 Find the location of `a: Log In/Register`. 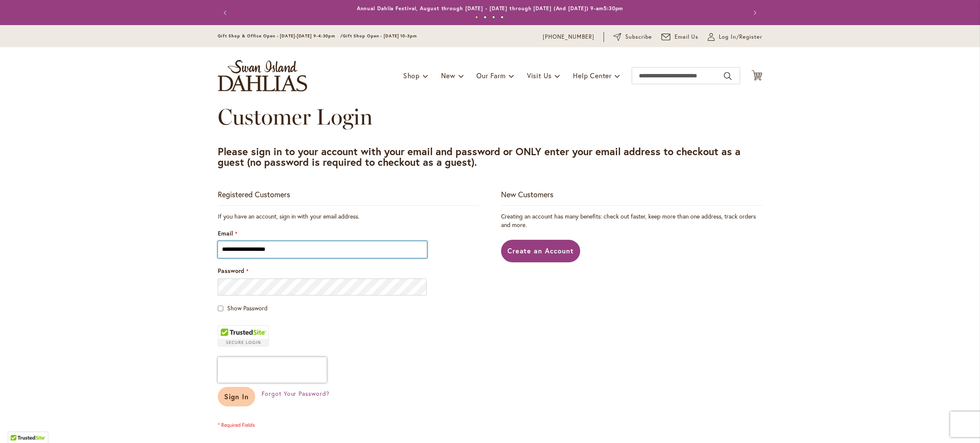

a: Log In/Register is located at coordinates (735, 37).